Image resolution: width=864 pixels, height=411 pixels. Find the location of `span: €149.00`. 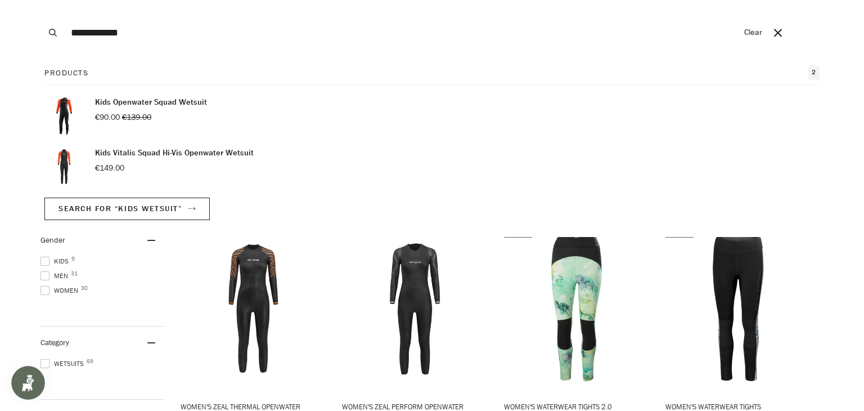

span: €149.00 is located at coordinates (110, 168).